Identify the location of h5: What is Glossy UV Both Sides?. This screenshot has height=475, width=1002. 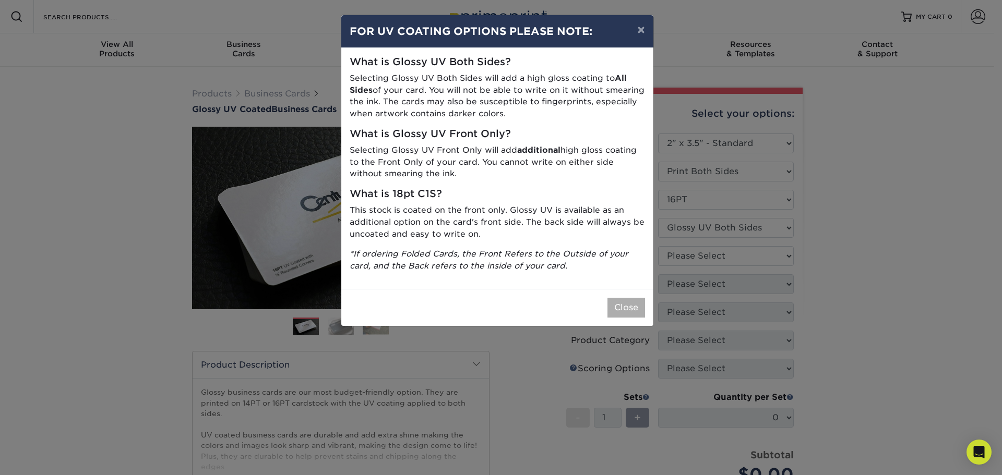
(497, 62).